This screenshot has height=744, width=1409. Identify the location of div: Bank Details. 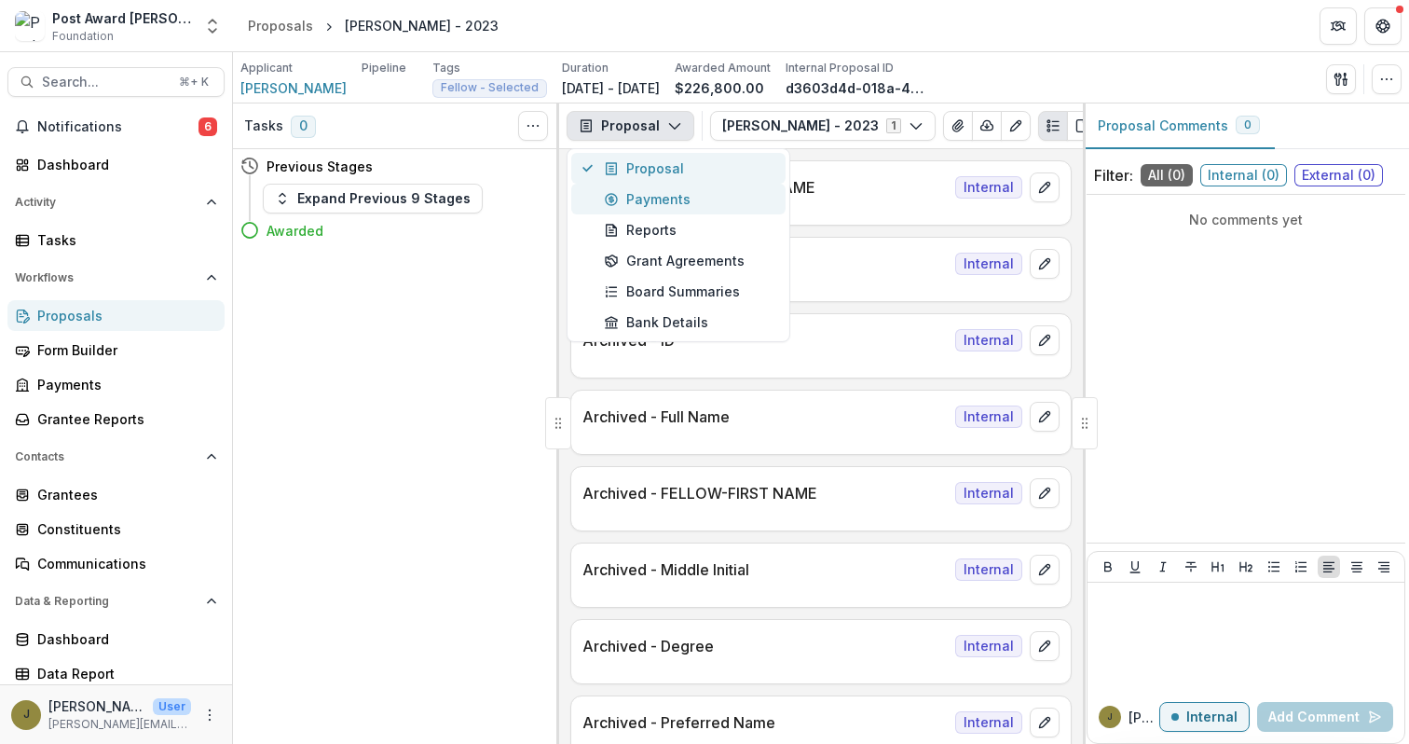
(689, 322).